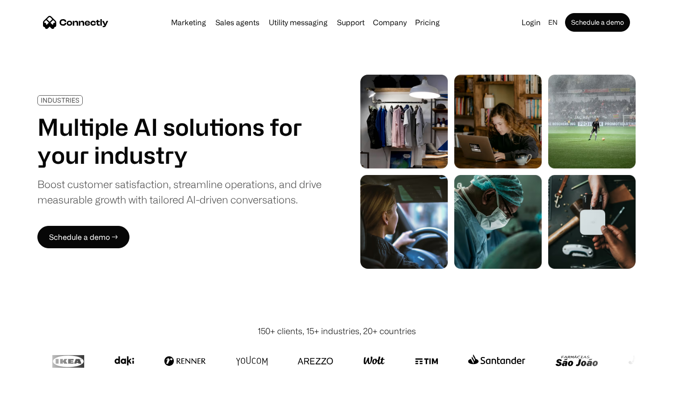 This screenshot has width=673, height=420. Describe the element at coordinates (350, 22) in the screenshot. I see `a: Support` at that location.